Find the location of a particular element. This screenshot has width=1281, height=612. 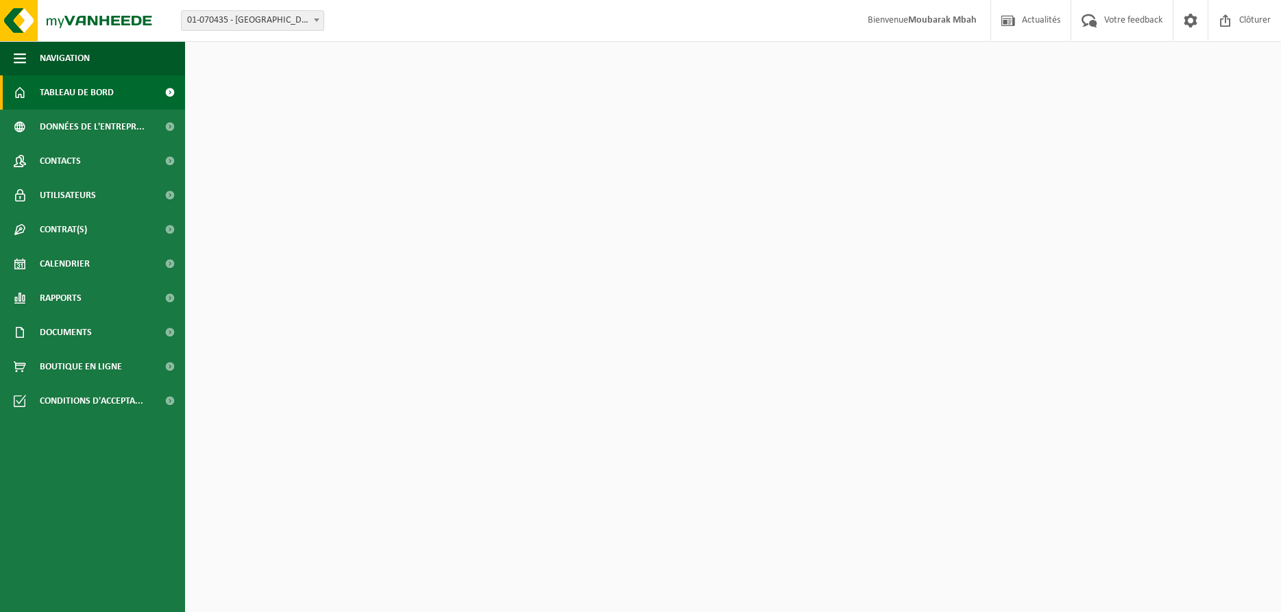

span: Contrat(s) is located at coordinates (63, 230).